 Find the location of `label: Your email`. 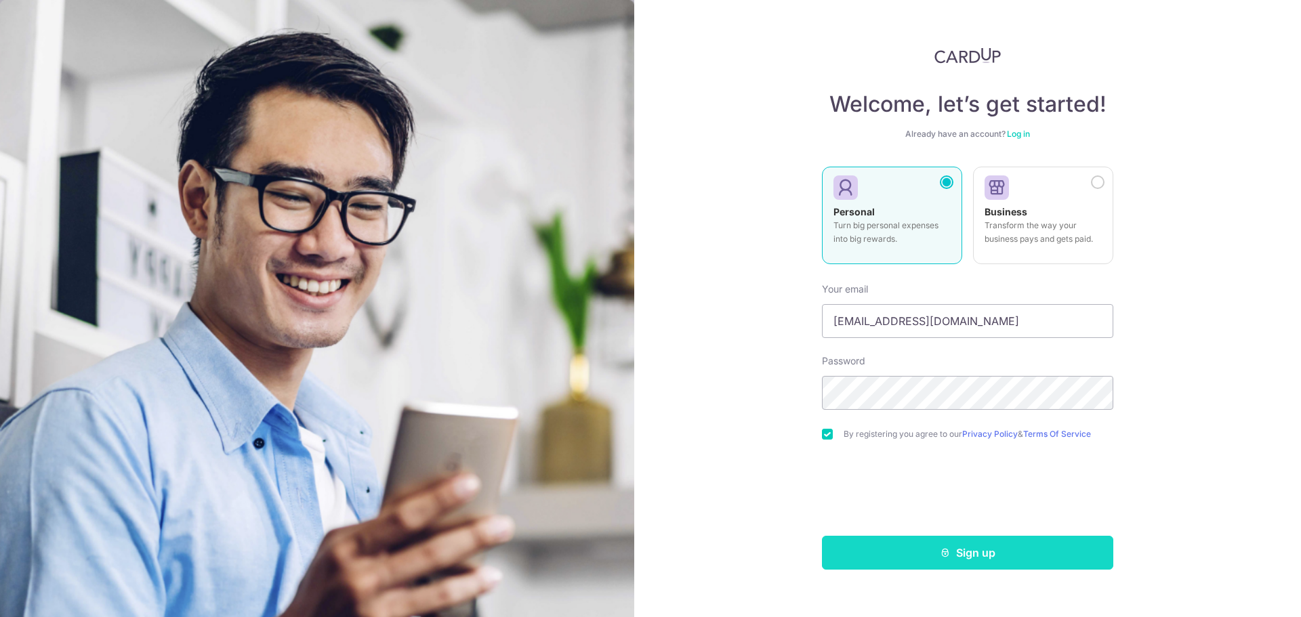

label: Your email is located at coordinates (845, 289).